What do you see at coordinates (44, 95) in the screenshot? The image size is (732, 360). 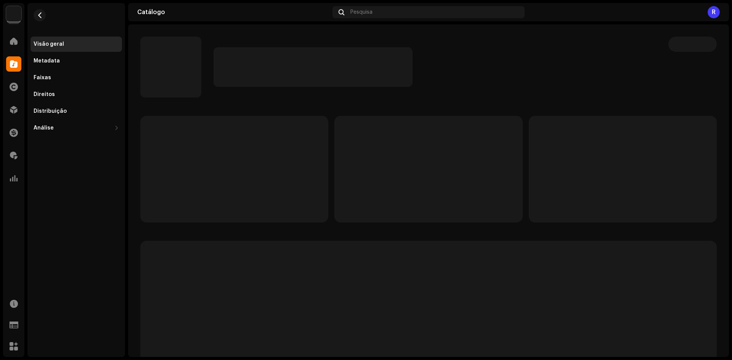 I see `div: Direitos` at bounding box center [44, 95].